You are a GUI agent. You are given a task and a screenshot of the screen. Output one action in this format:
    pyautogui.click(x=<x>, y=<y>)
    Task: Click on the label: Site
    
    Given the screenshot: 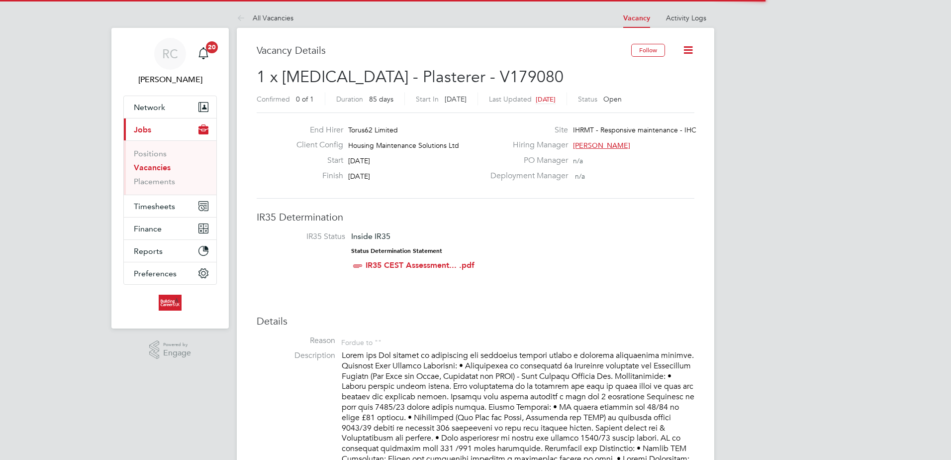 What is the action you would take?
    pyautogui.click(x=526, y=130)
    